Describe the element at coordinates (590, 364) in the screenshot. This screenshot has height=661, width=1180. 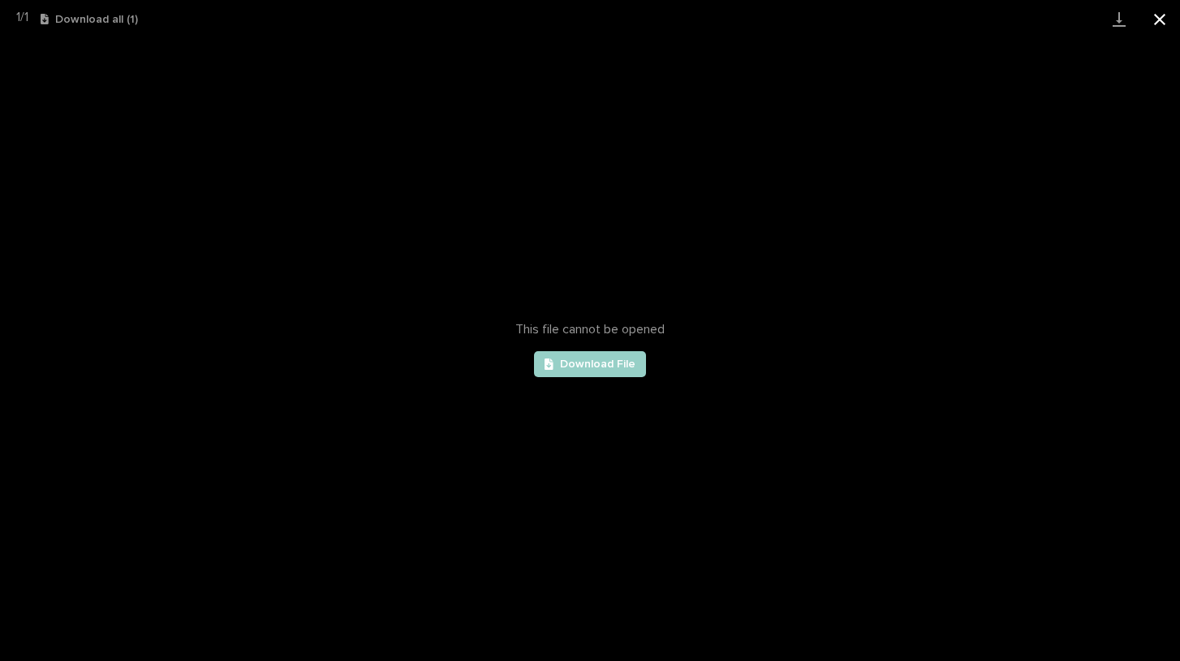
I see `a: Download File` at that location.